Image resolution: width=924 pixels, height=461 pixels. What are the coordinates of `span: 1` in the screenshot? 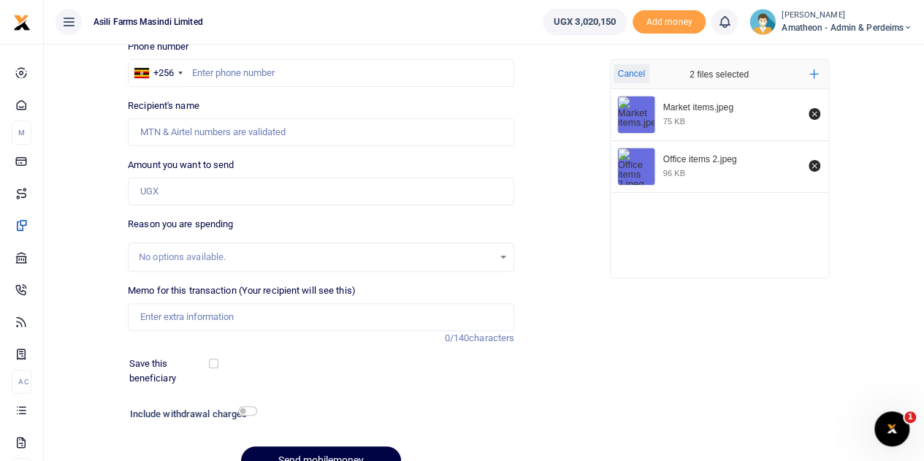 It's located at (910, 417).